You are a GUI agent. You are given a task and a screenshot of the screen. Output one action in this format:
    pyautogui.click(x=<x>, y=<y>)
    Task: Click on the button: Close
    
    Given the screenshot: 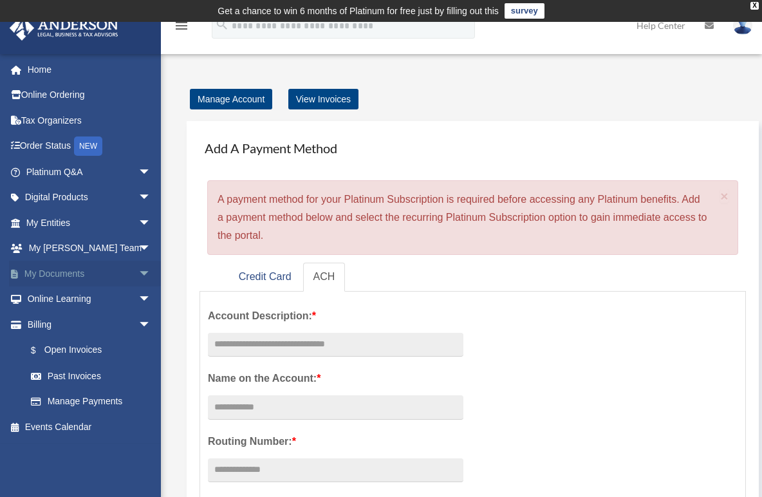 What is the action you would take?
    pyautogui.click(x=724, y=196)
    